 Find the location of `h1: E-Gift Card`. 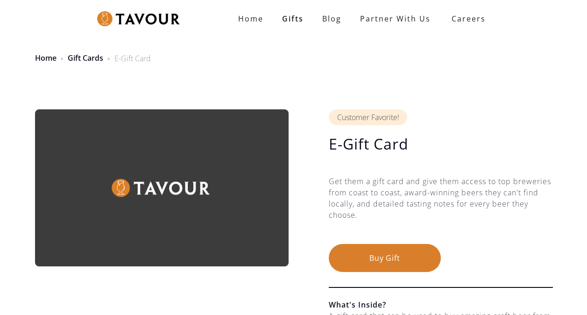

h1: E-Gift Card is located at coordinates (441, 144).